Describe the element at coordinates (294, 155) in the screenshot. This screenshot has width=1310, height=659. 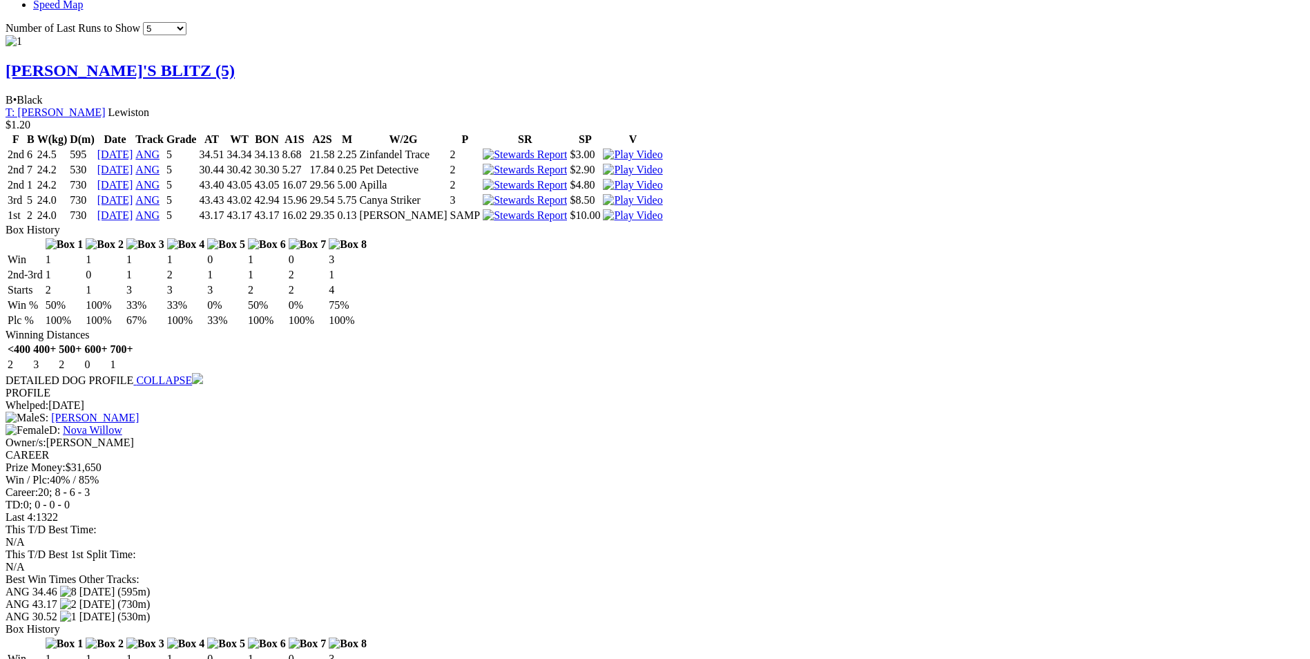
I see `td: 8.68` at that location.